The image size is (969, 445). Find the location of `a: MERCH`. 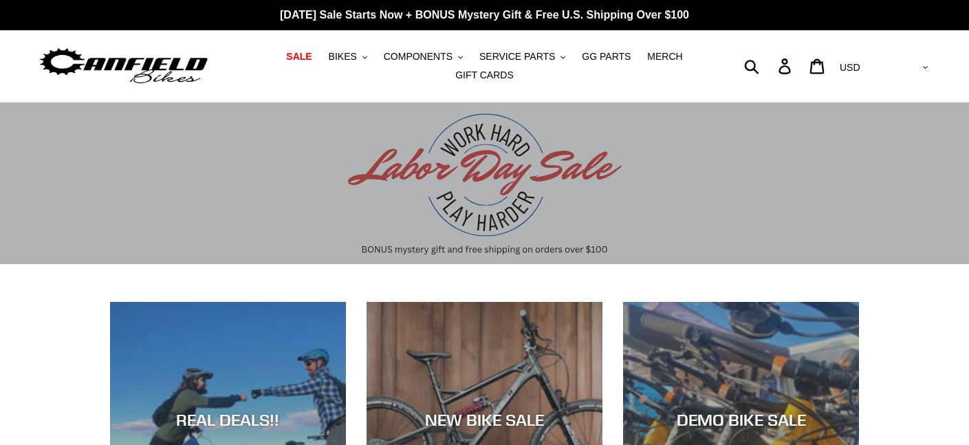

a: MERCH is located at coordinates (665, 56).